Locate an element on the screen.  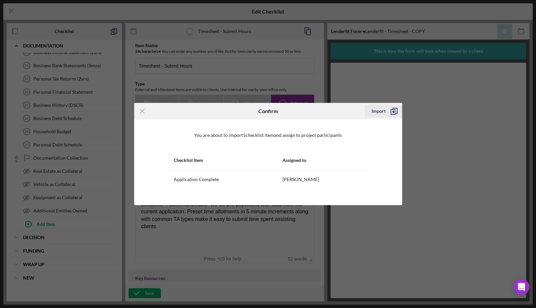
b: Assigned to is located at coordinates (294, 160).